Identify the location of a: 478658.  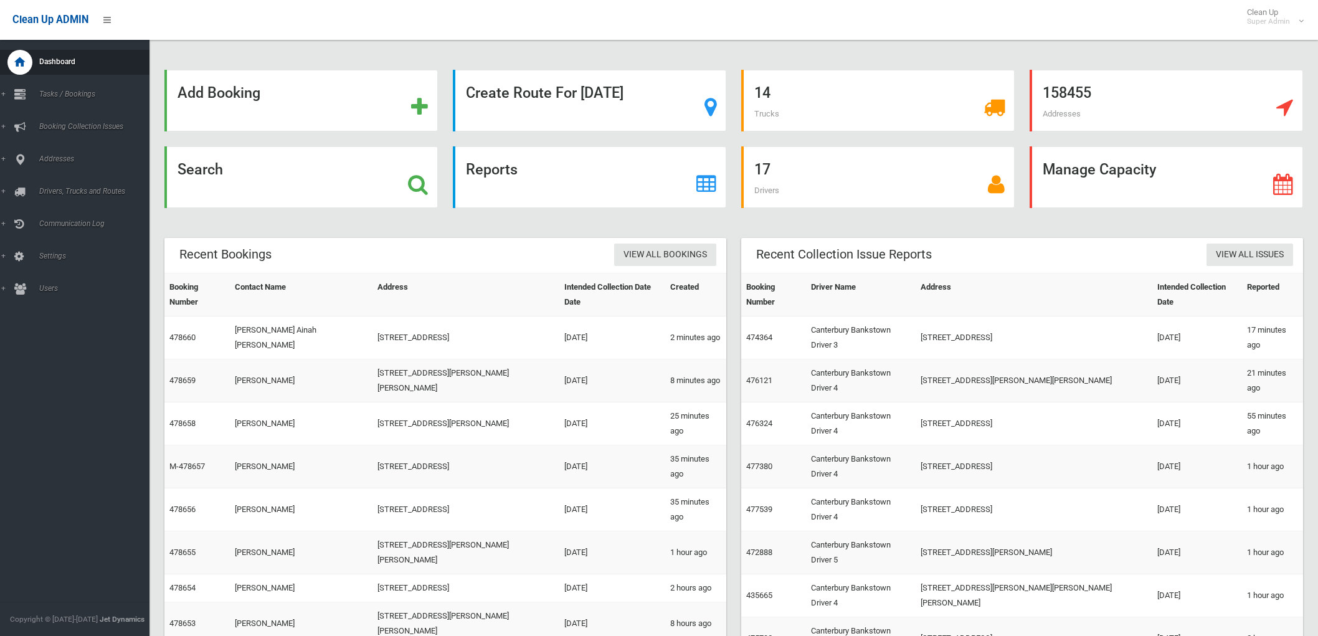
(182, 423).